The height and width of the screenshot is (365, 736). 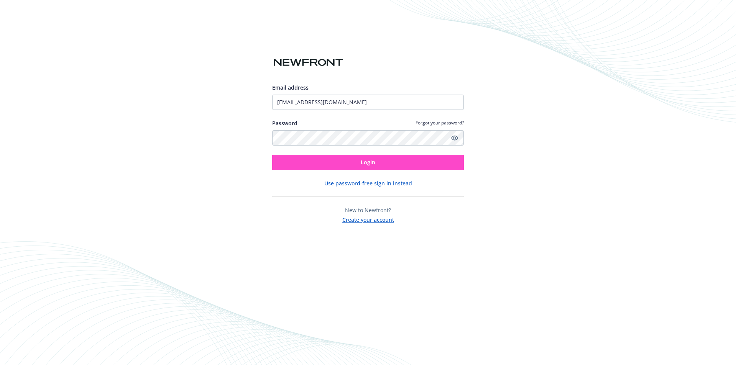 I want to click on span: Login, so click(x=368, y=162).